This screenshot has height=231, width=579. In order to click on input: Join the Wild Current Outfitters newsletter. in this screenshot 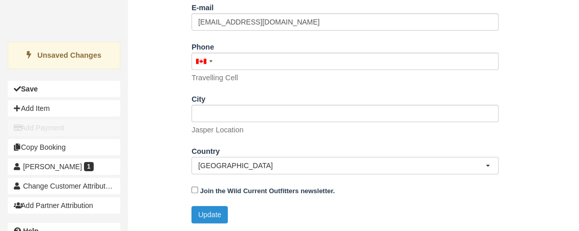, I will do `click(195, 190)`.